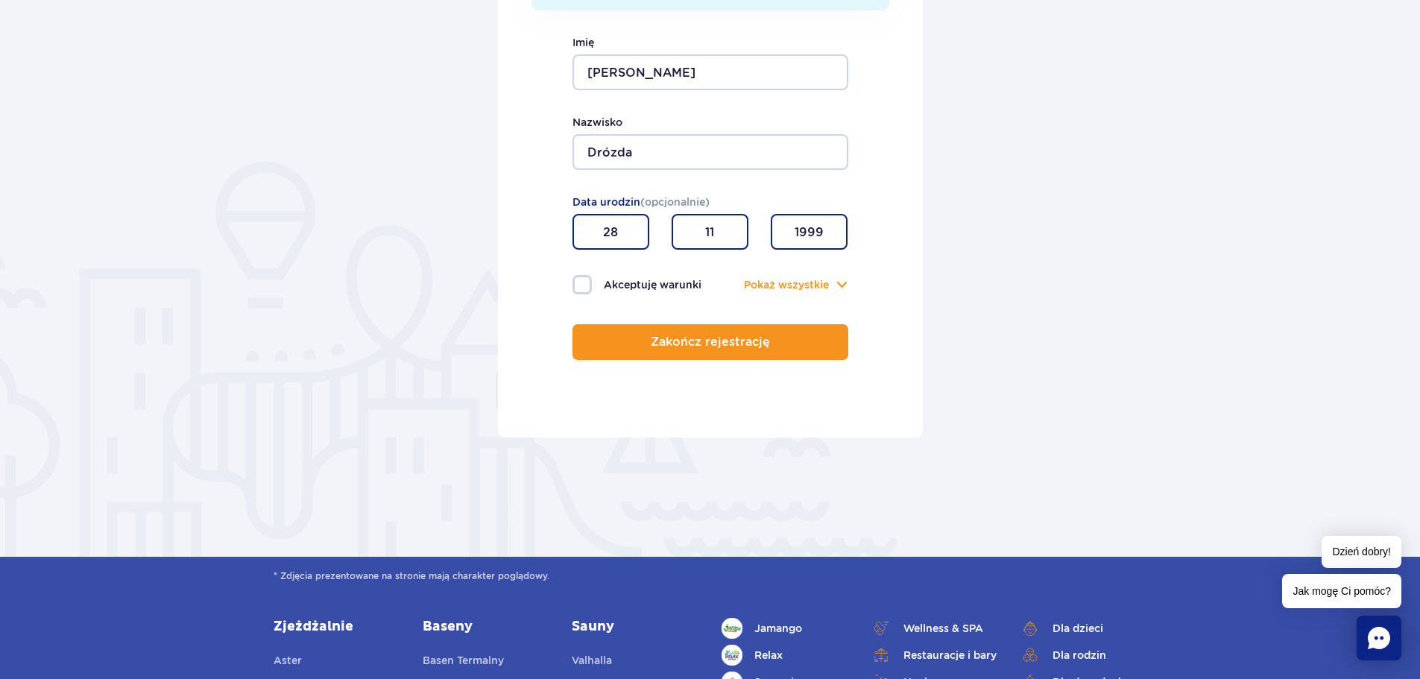 Image resolution: width=1420 pixels, height=679 pixels. I want to click on a: Restauracje i bary, so click(934, 655).